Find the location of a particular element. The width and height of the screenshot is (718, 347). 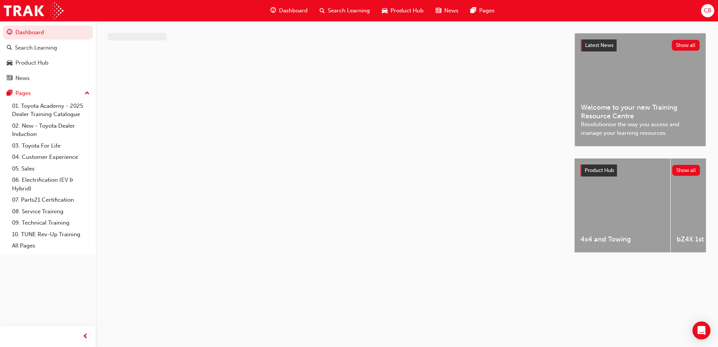

a: news-iconNews is located at coordinates (447, 11).